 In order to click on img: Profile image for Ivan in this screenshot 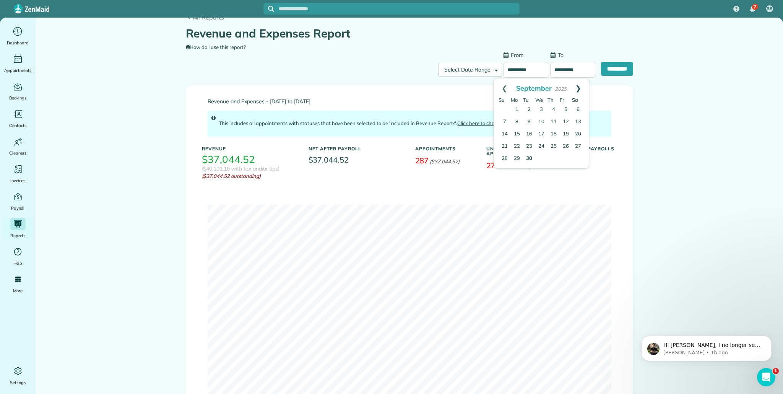, I will do `click(23, 29)`.